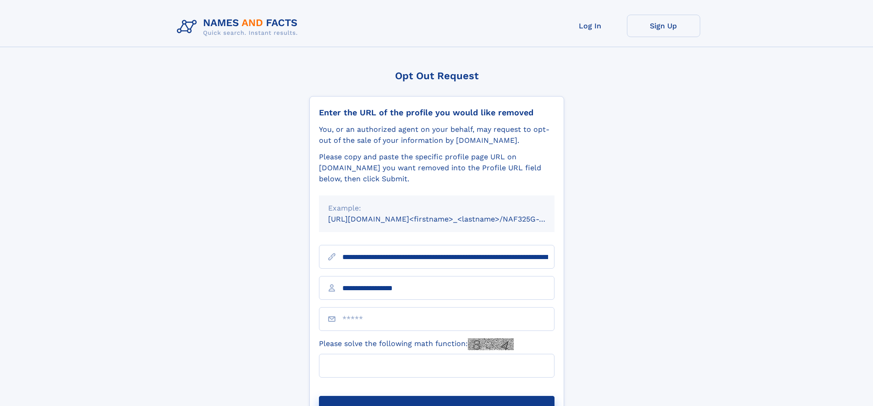  Describe the element at coordinates (437, 135) in the screenshot. I see `div: You, or an authorized agent on your behalf, may request to opt-out of the sale of your informatio...` at that location.